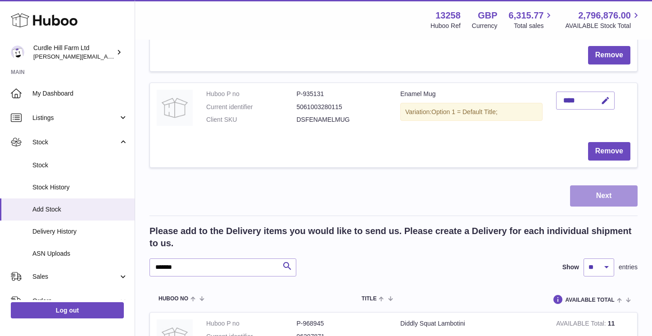 This screenshot has height=336, width=652. I want to click on span: Delivery History, so click(80, 231).